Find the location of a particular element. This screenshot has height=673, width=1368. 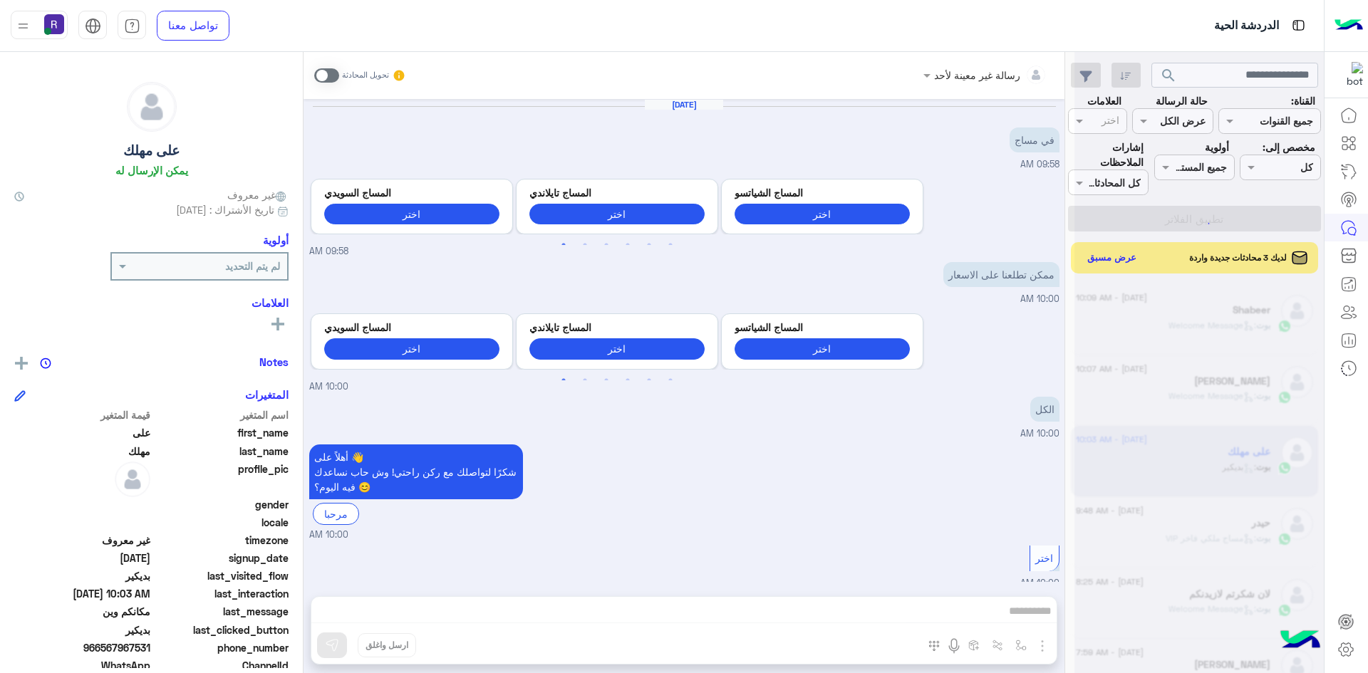

span: على is located at coordinates (82, 433).